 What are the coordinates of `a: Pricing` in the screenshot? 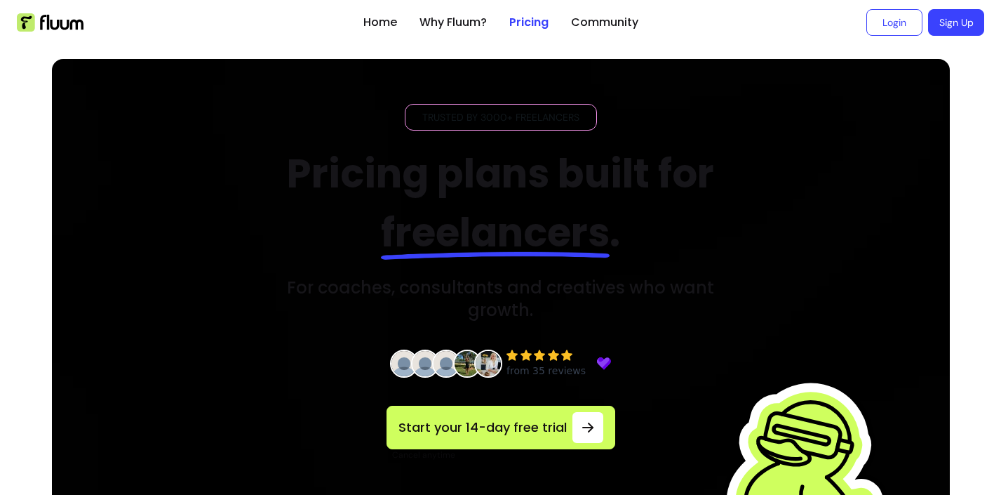 It's located at (529, 22).